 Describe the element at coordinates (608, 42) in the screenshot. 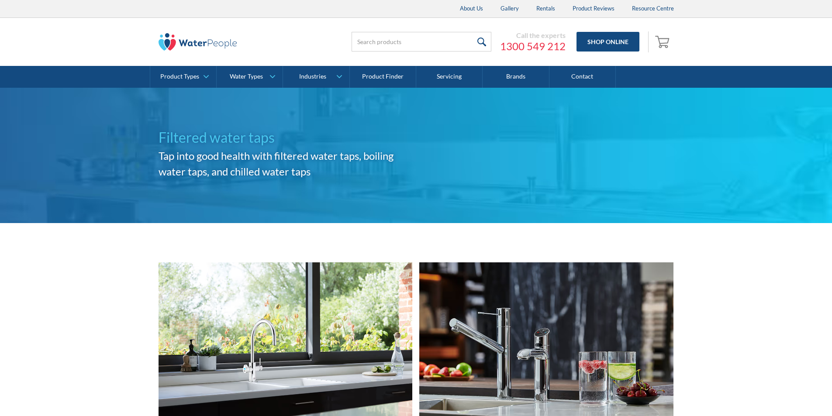

I see `a: Shop Online` at that location.